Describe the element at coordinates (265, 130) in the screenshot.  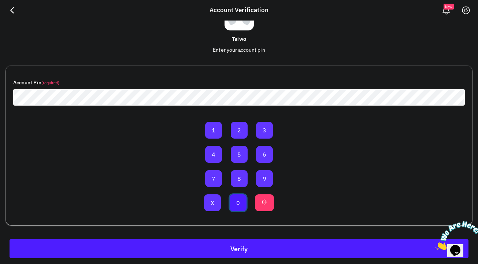
I see `button: 3` at that location.